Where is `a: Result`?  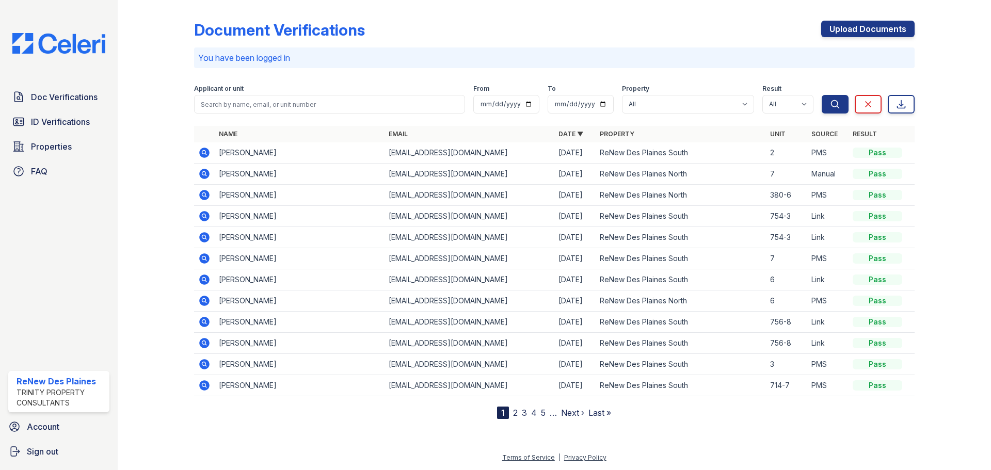 a: Result is located at coordinates (864, 134).